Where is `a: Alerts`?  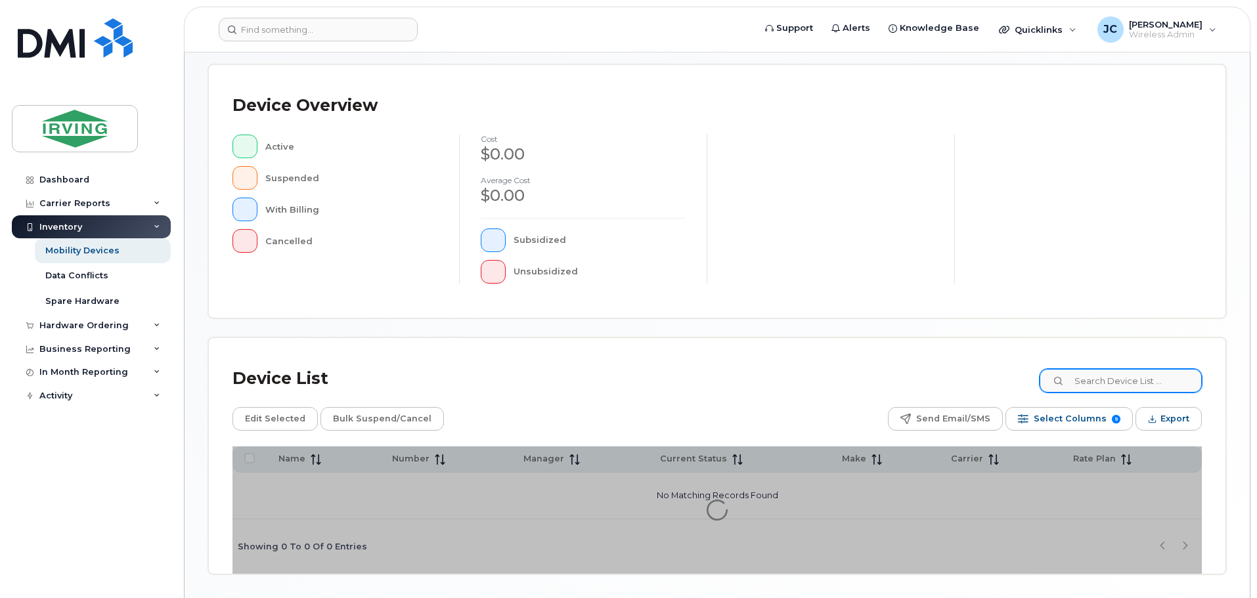
a: Alerts is located at coordinates (850, 28).